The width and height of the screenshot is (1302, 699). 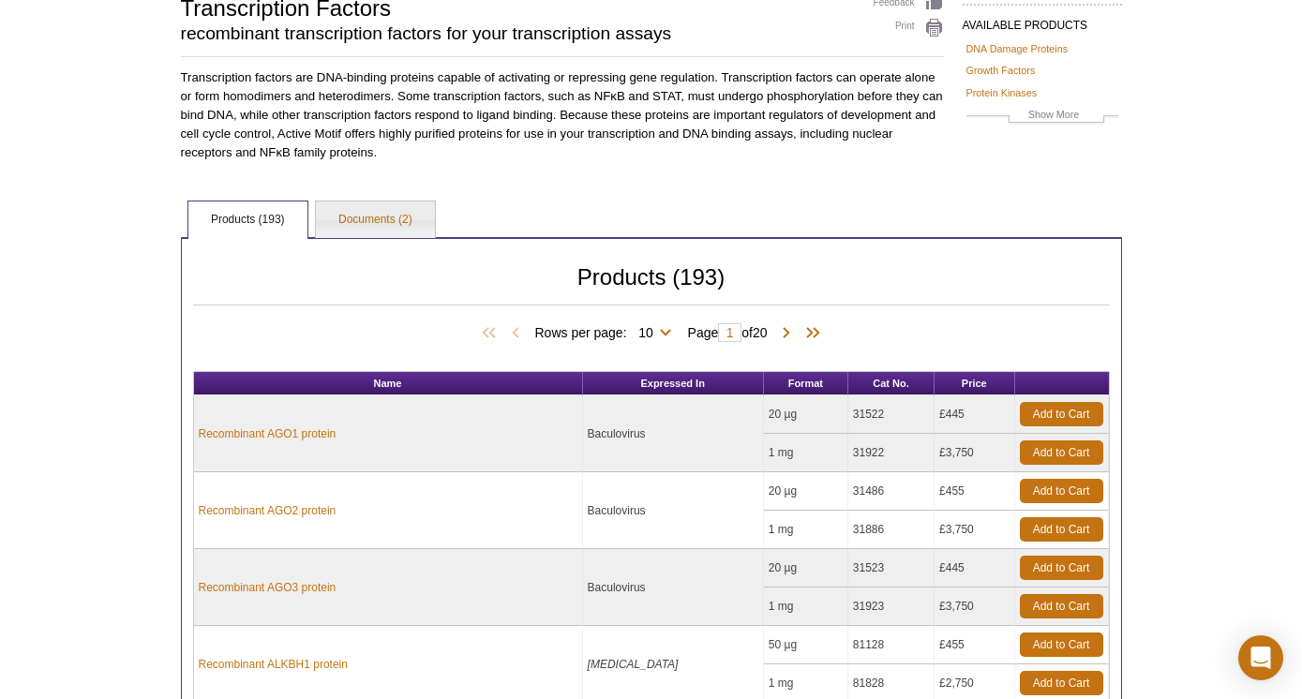 What do you see at coordinates (388, 383) in the screenshot?
I see `th: Name` at bounding box center [388, 383].